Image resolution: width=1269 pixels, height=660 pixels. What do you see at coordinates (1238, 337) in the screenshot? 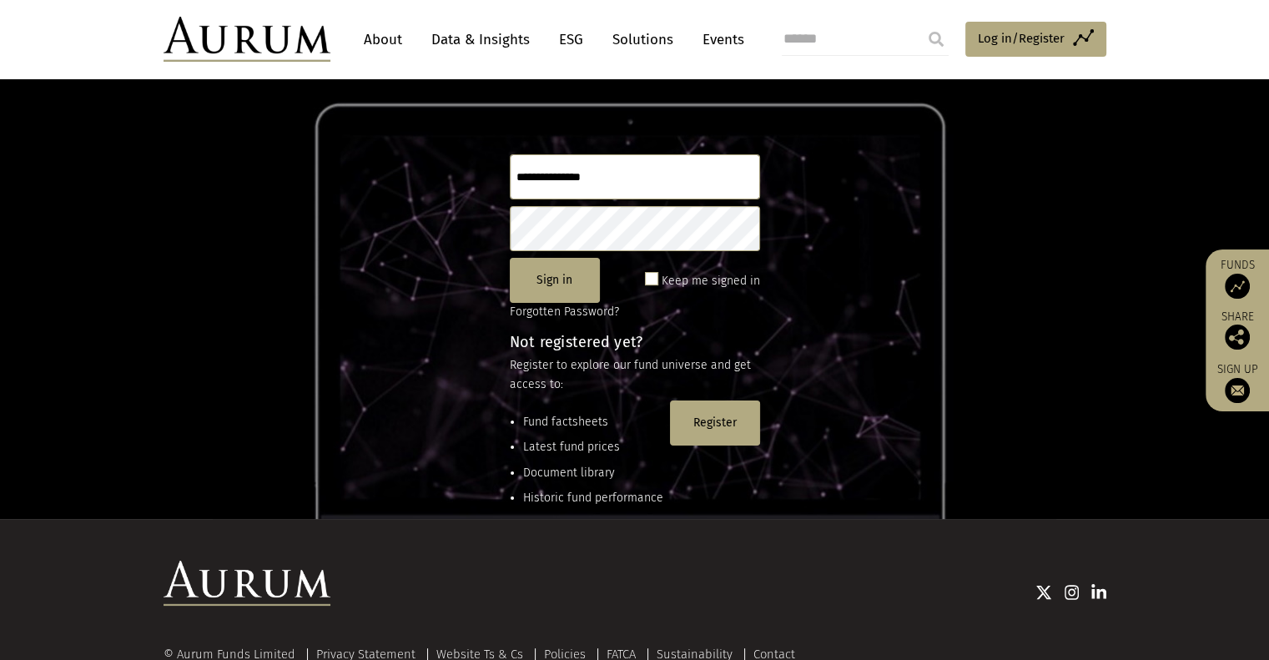
I see `img: Share this post` at bounding box center [1238, 337].